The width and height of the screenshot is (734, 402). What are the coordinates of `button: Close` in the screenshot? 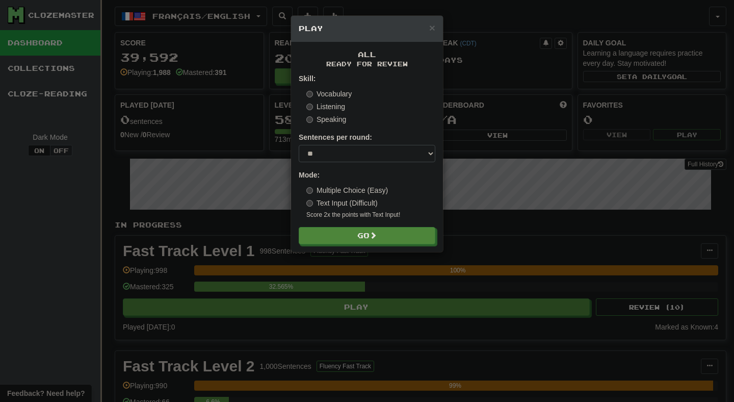 It's located at (432, 28).